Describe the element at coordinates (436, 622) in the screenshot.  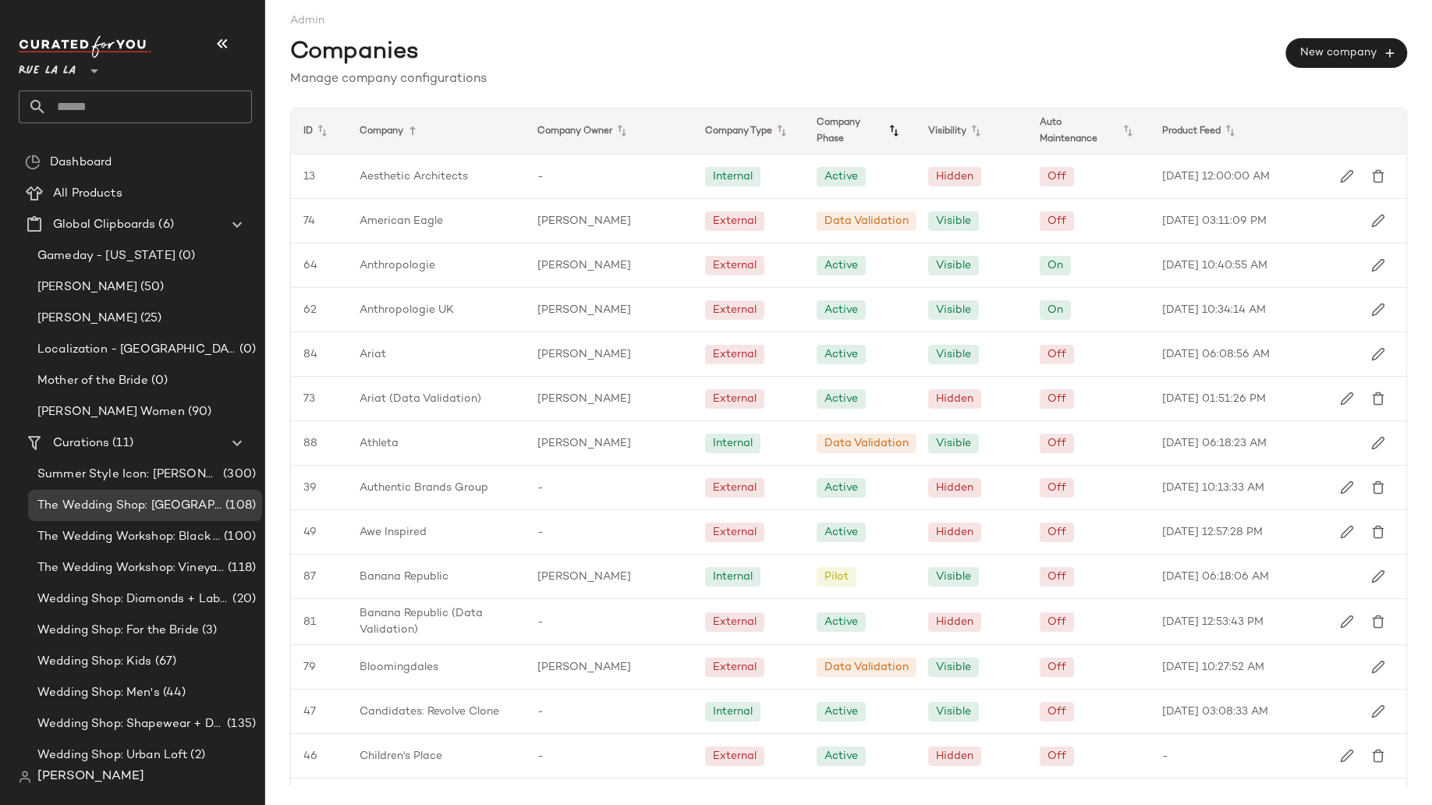
I see `span: Banana Republic (Data Validation)` at that location.